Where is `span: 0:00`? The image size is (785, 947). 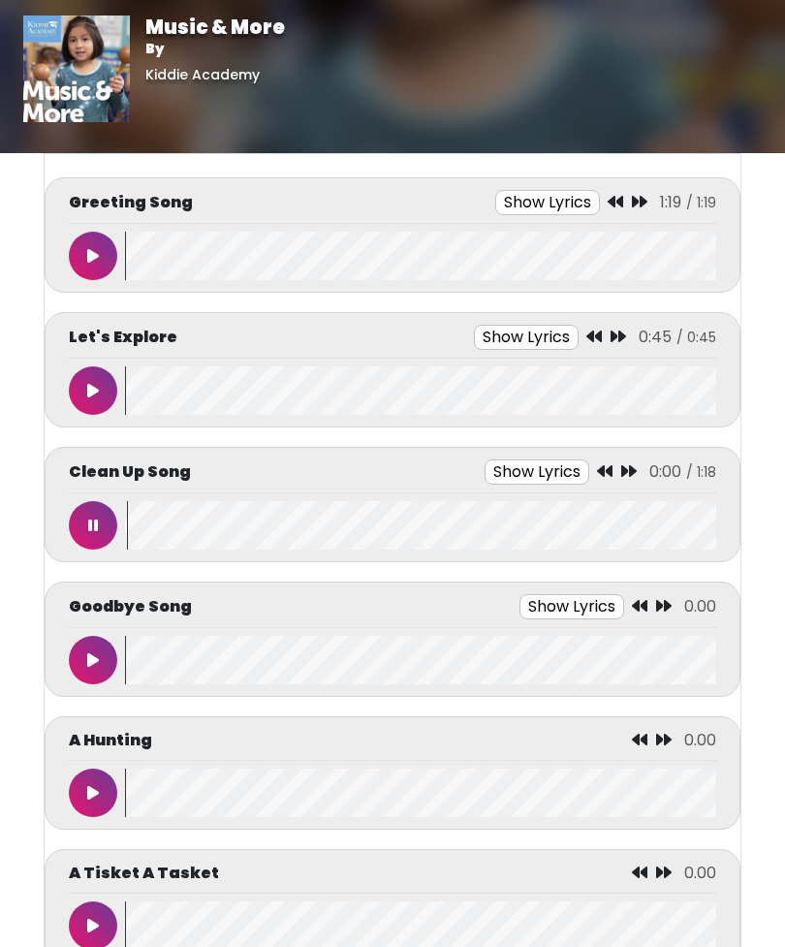
span: 0:00 is located at coordinates (665, 471).